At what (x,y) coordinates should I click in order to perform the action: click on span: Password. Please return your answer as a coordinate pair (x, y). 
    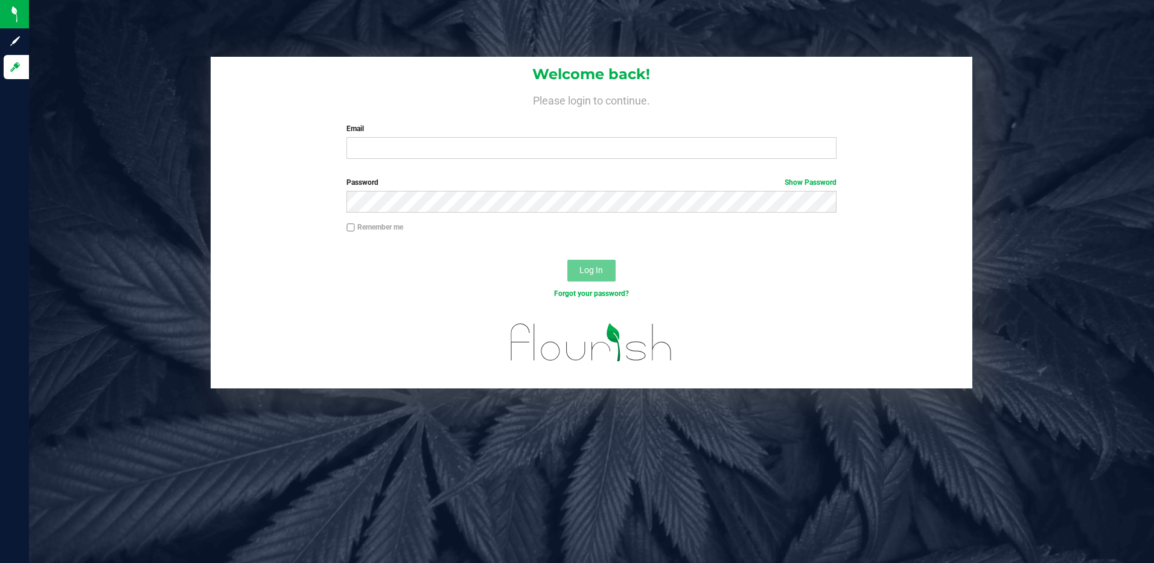
    Looking at the image, I should click on (362, 182).